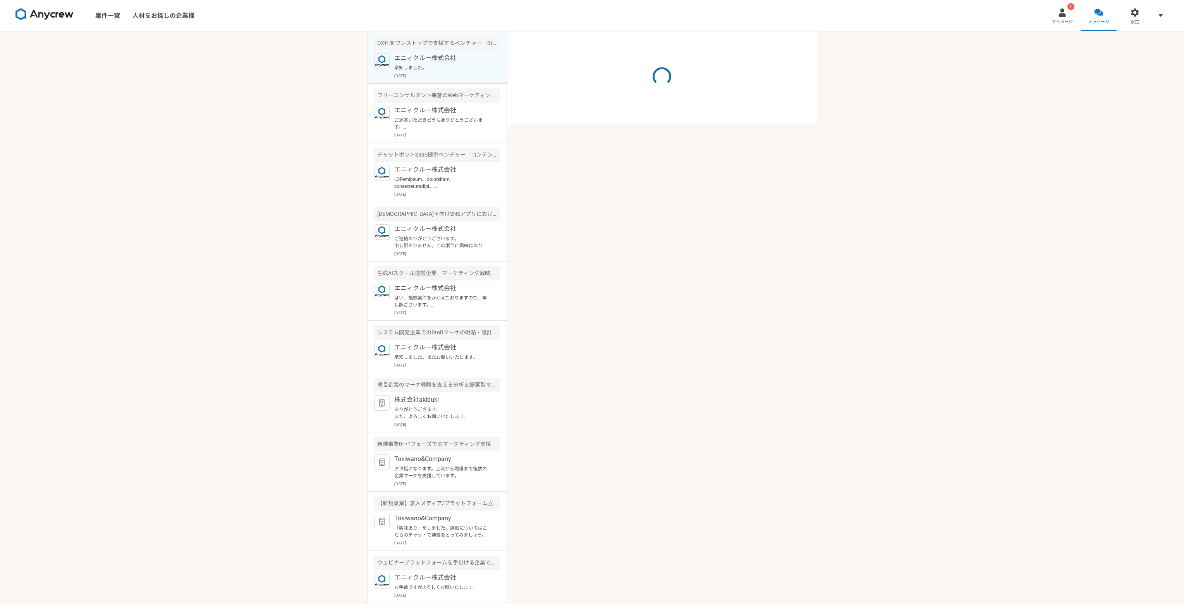  I want to click on img: 8DqYSo04kwAAAAASUVORK5CYII=, so click(45, 14).